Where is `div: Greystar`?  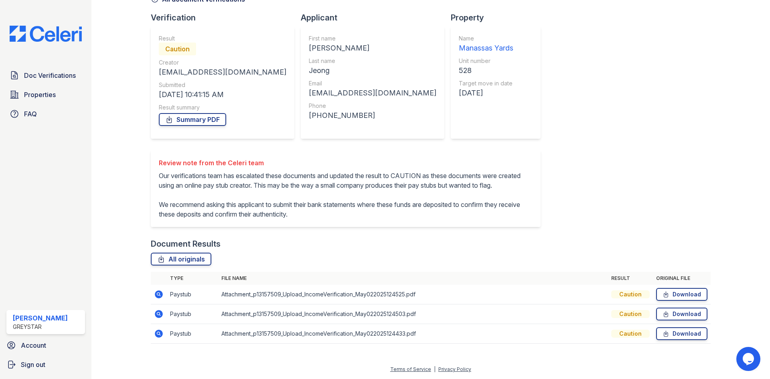
div: Greystar is located at coordinates (40, 327).